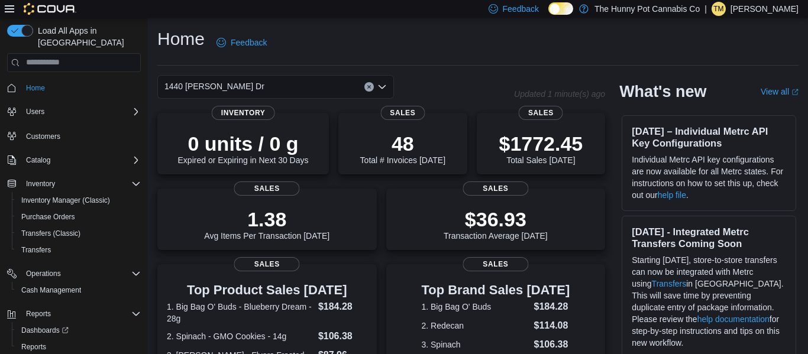 The image size is (808, 354). Describe the element at coordinates (79, 250) in the screenshot. I see `button: Transfers` at that location.